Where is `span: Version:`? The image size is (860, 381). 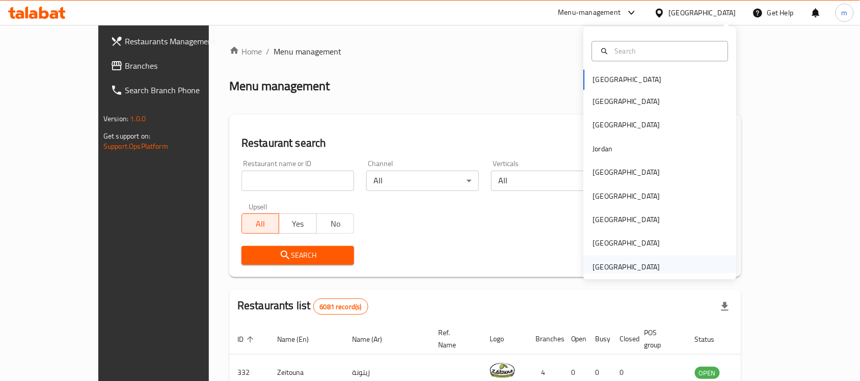 span: Version: is located at coordinates (116, 119).